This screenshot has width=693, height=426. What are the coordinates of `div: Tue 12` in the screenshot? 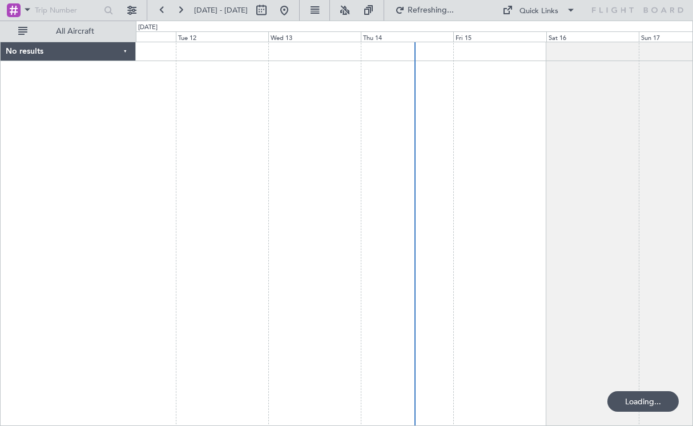 It's located at (222, 37).